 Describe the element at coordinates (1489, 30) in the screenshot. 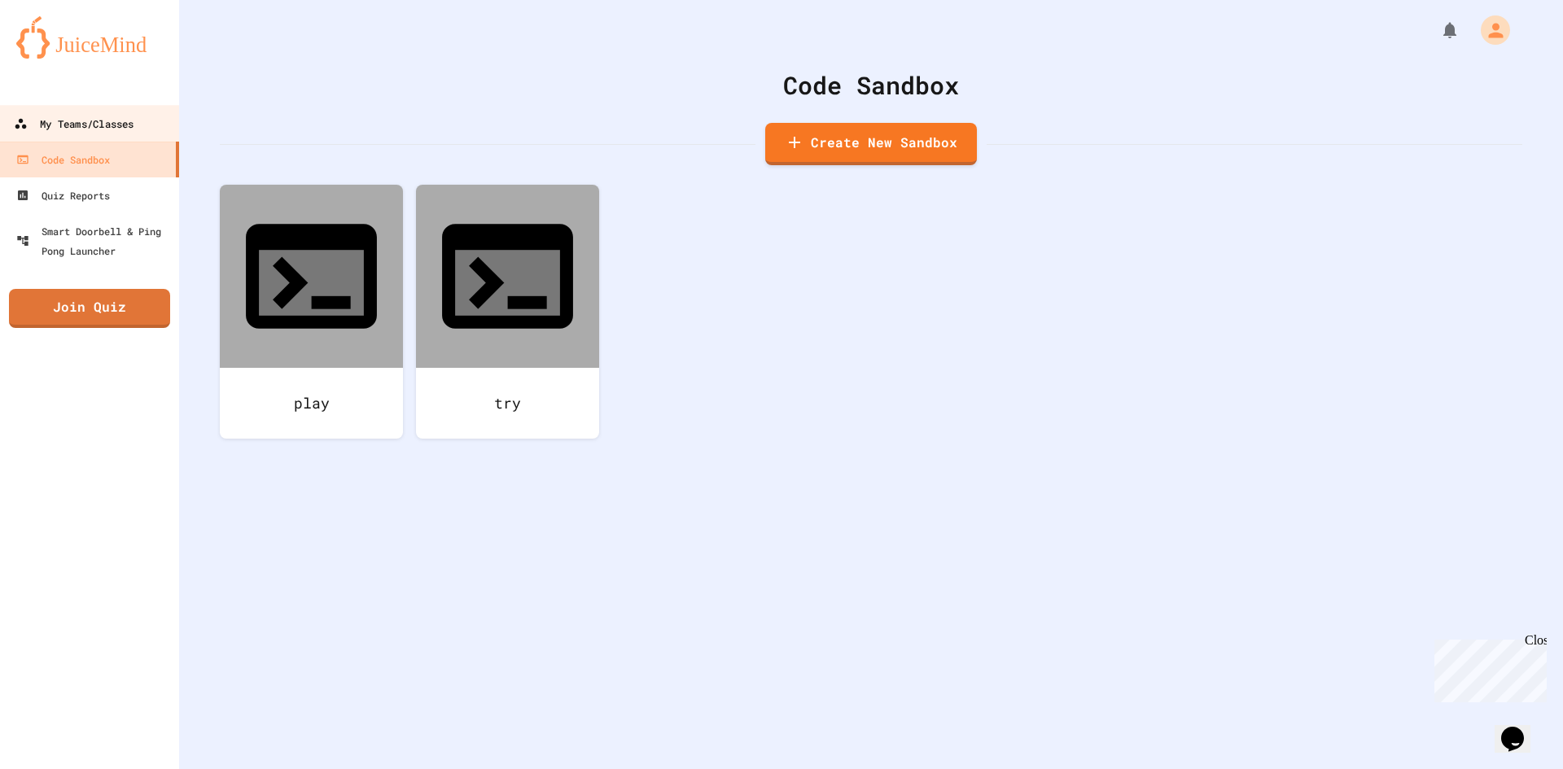

I see `div: My Account` at that location.